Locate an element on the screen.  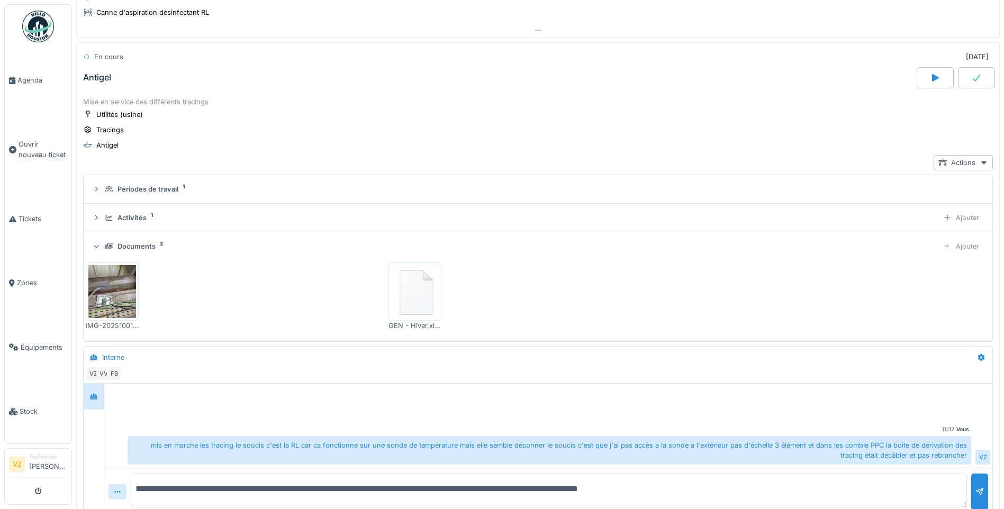
img: Badge_color-CXgf-gQk.svg is located at coordinates (38, 26).